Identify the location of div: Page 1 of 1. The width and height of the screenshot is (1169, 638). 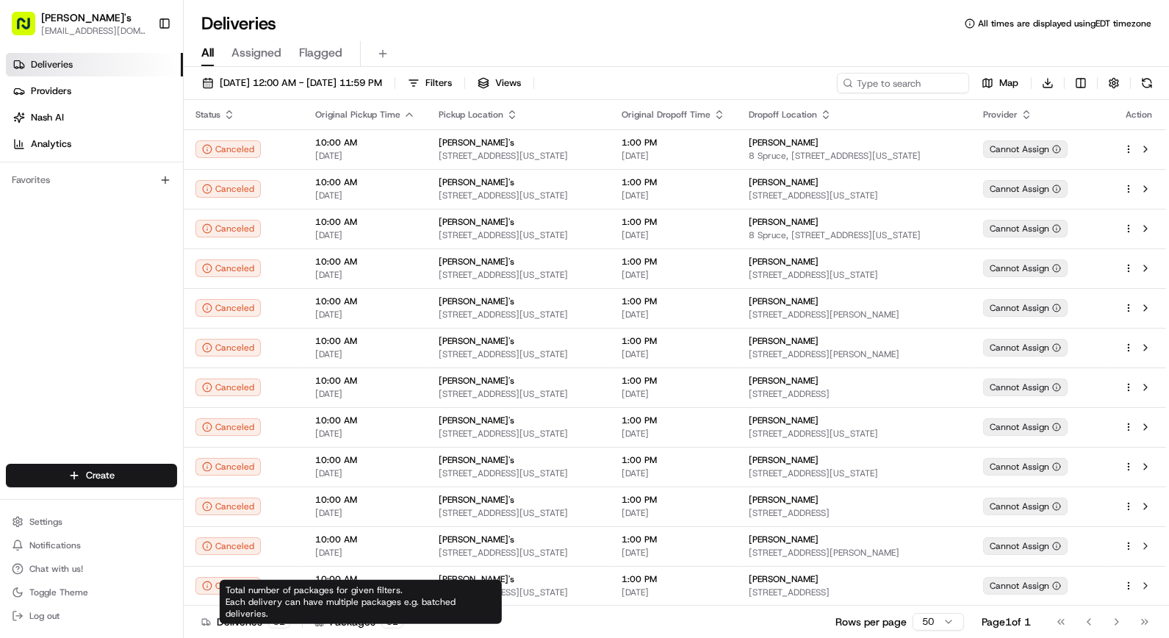
(1006, 622).